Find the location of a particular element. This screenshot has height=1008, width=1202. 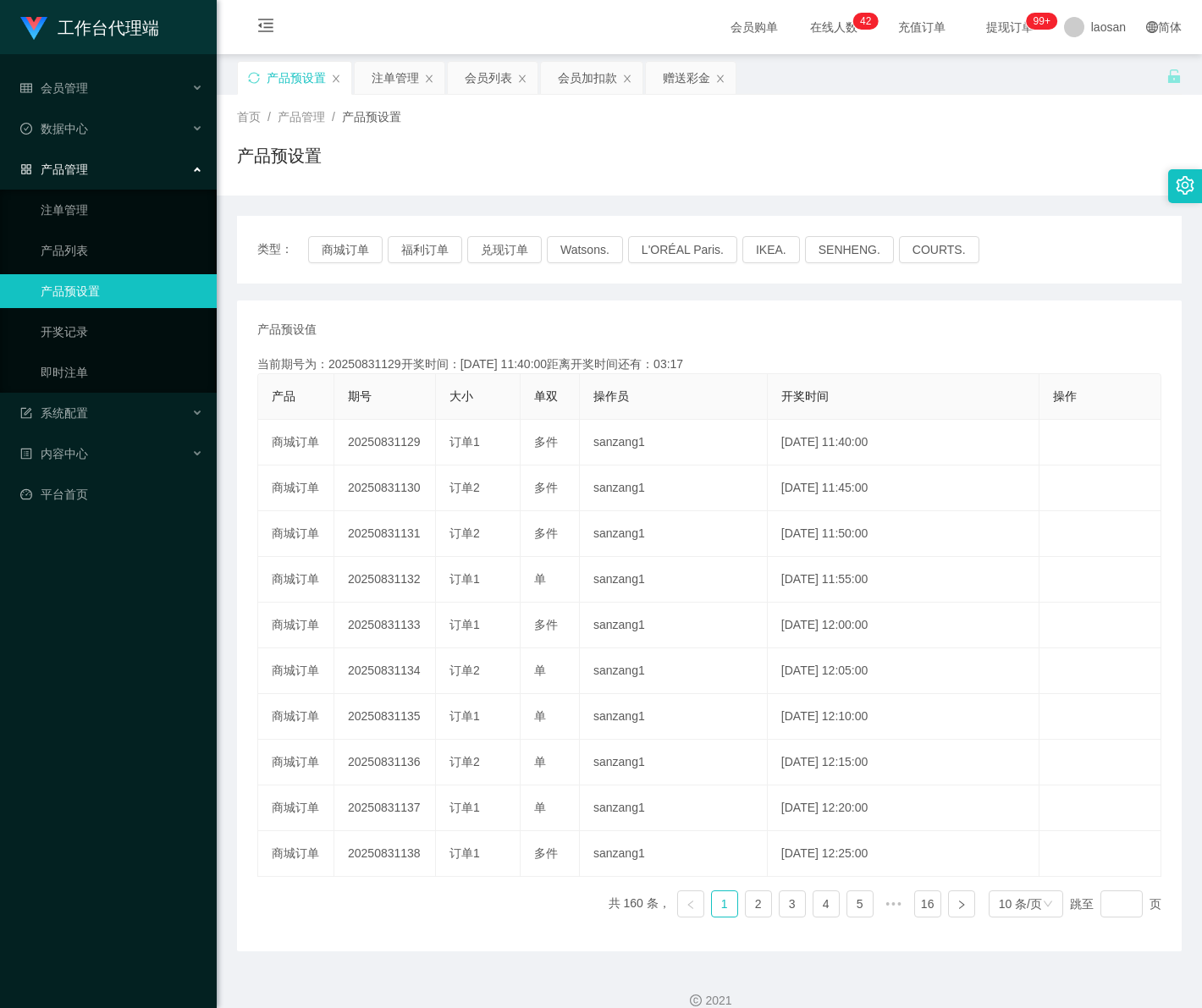

div: 会员列表 is located at coordinates (488, 78).